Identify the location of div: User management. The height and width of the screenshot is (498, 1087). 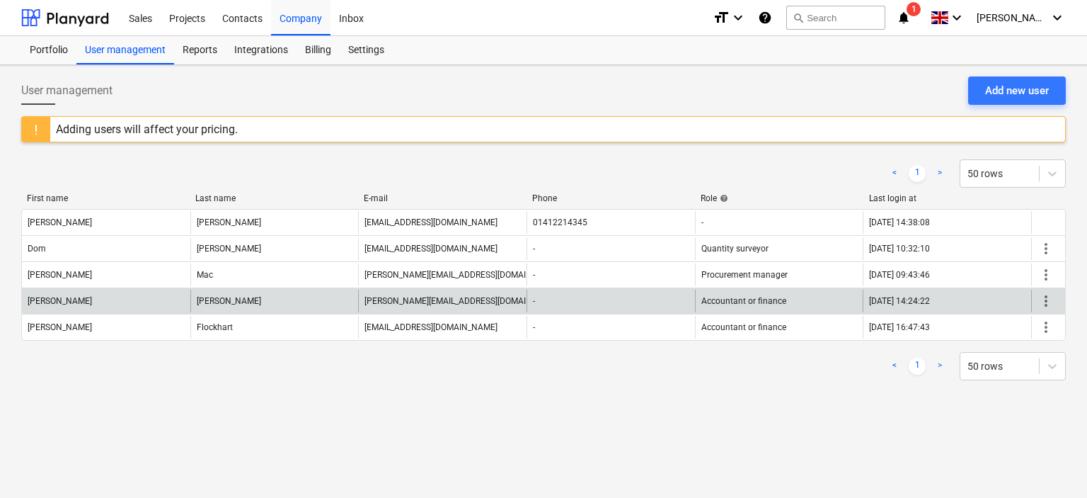
(125, 50).